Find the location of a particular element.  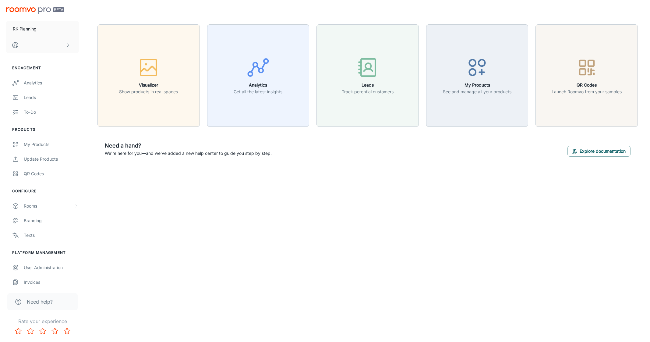

p: Track potential customers is located at coordinates (368, 92).